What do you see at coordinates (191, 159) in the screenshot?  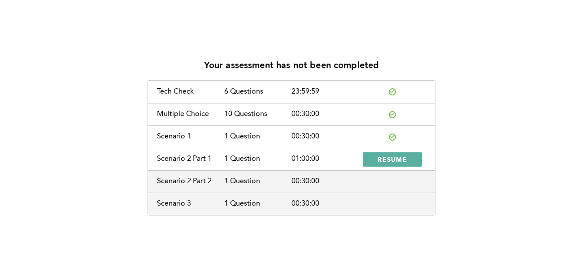 I see `div: Scenario 2 Part 1` at bounding box center [191, 159].